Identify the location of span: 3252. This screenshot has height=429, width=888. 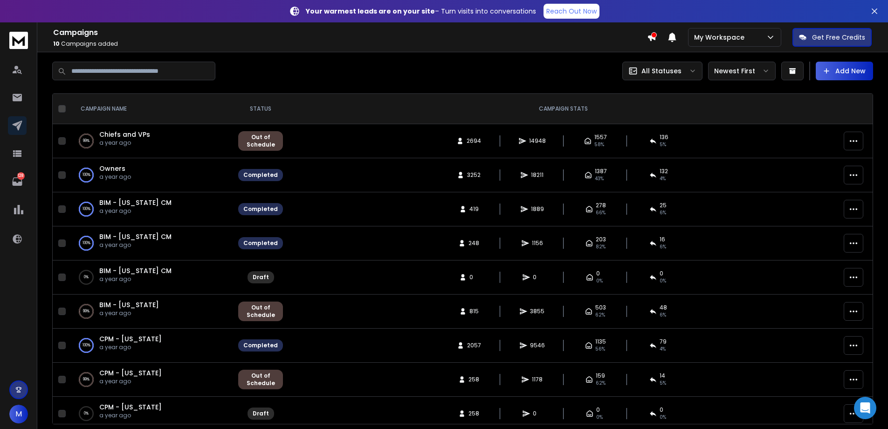
(474, 175).